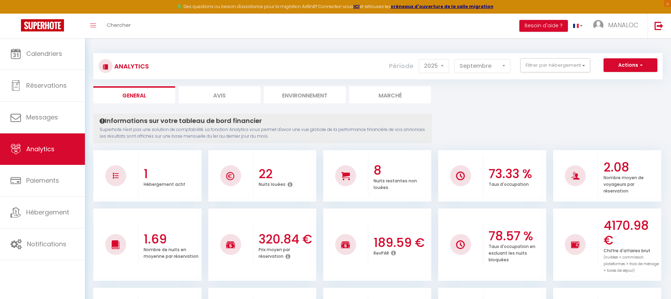 The image size is (671, 299). Describe the element at coordinates (305, 95) in the screenshot. I see `li: Environnement` at that location.